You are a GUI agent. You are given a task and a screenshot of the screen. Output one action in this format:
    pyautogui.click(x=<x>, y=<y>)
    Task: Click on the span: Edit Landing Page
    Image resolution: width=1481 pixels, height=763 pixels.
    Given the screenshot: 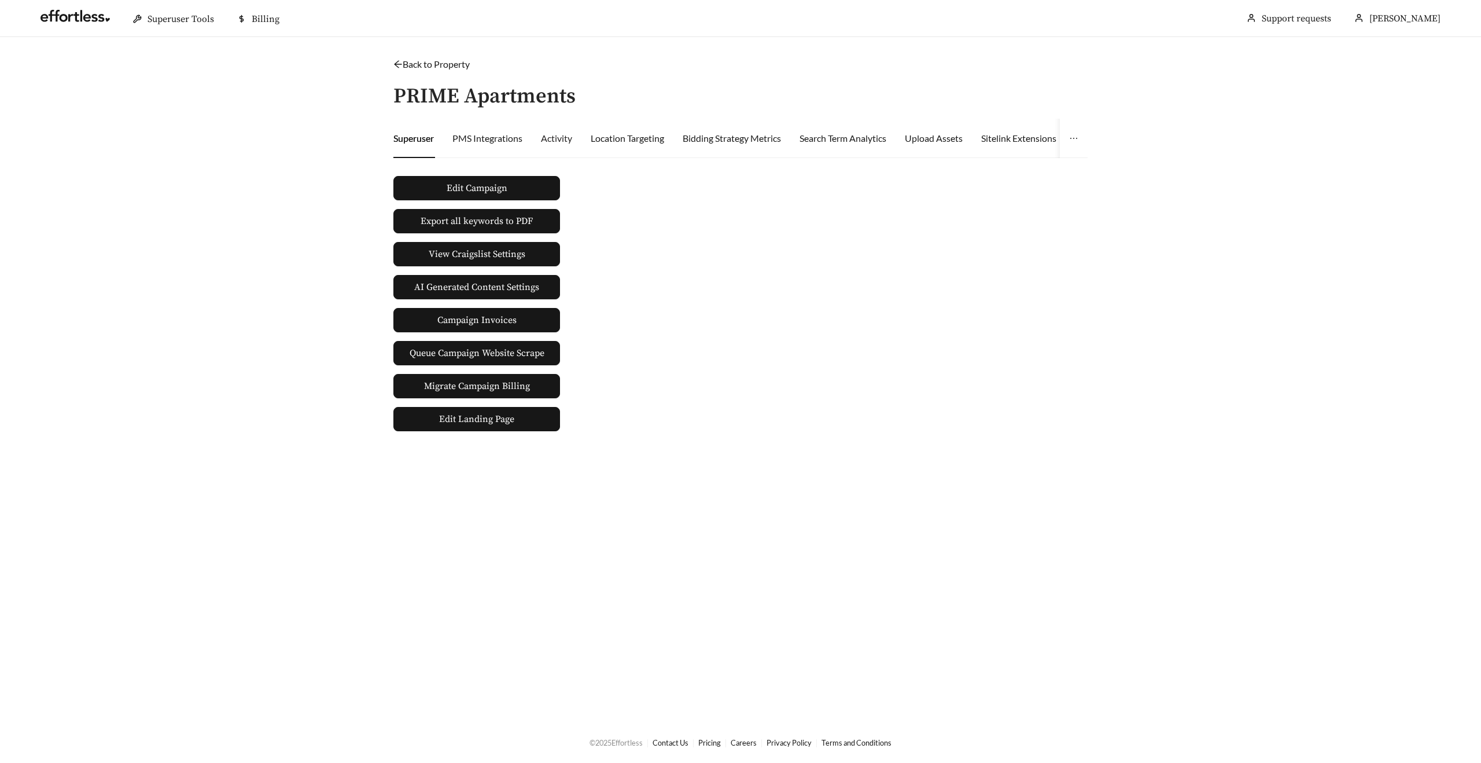 What is the action you would take?
    pyautogui.click(x=477, y=419)
    